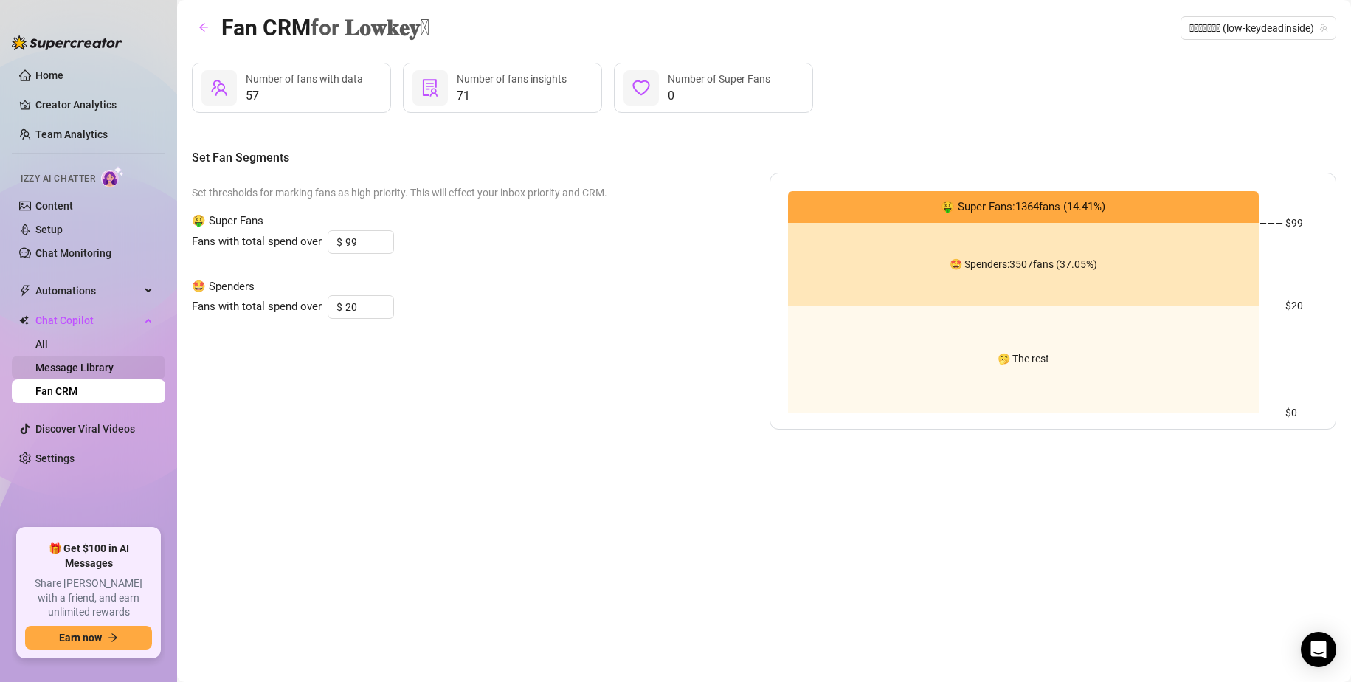 This screenshot has width=1351, height=682. What do you see at coordinates (75, 367) in the screenshot?
I see `a: Message Library` at bounding box center [75, 367].